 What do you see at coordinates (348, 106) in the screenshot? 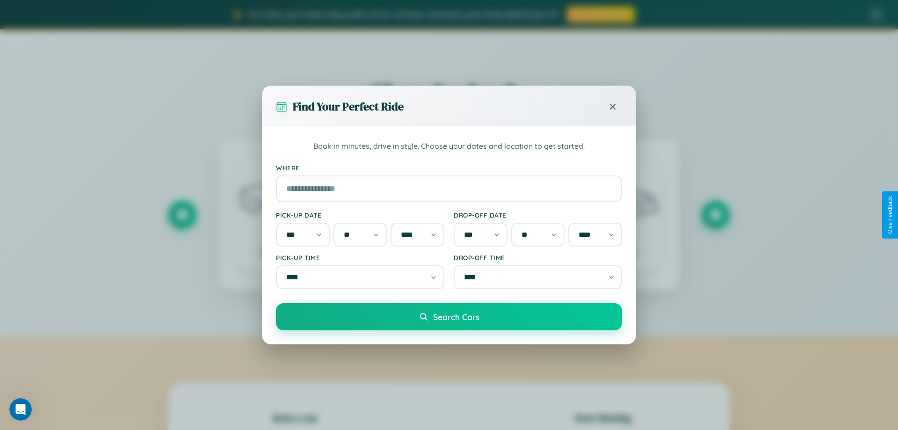
I see `h3: Find Your Perfect Ride` at bounding box center [348, 106].